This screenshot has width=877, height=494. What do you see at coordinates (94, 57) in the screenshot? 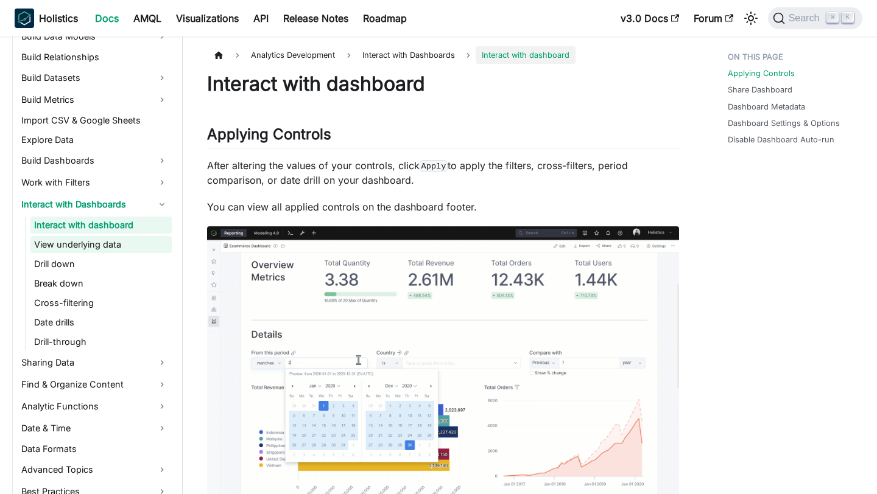
I see `a: Build Relationships` at bounding box center [94, 57].